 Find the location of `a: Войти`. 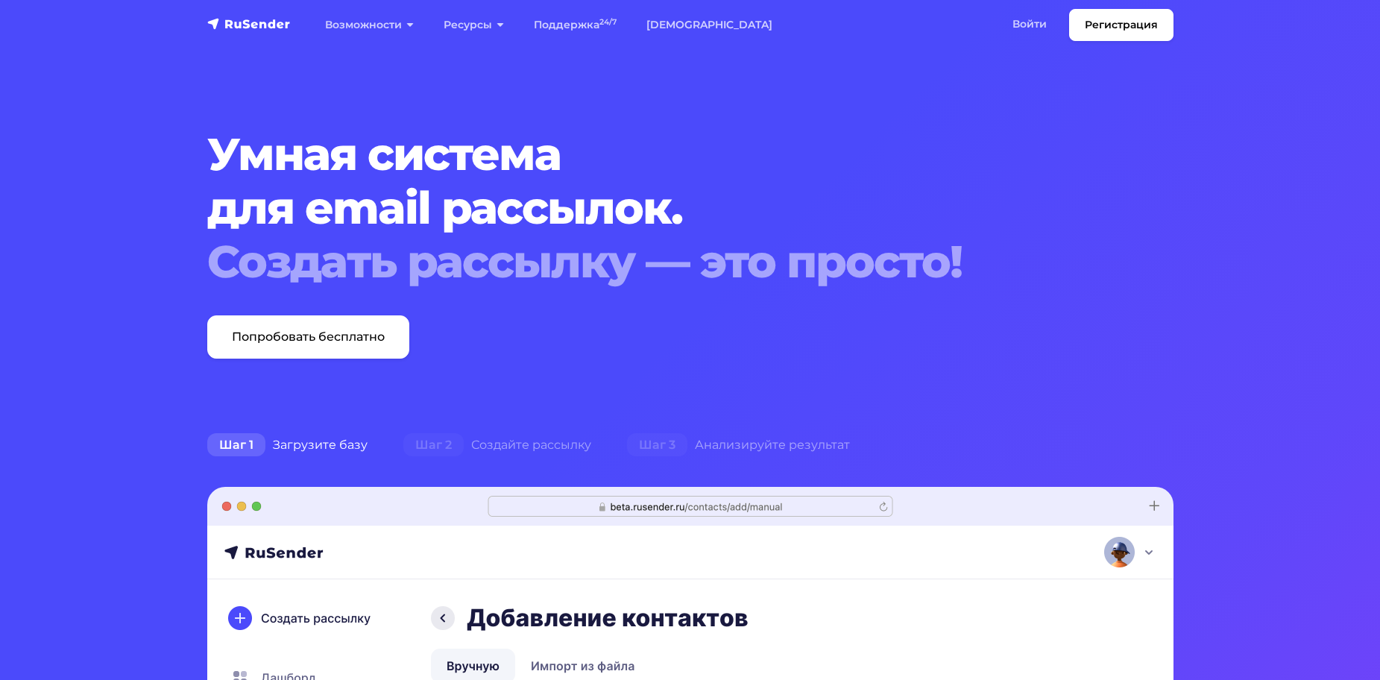

a: Войти is located at coordinates (1030, 24).